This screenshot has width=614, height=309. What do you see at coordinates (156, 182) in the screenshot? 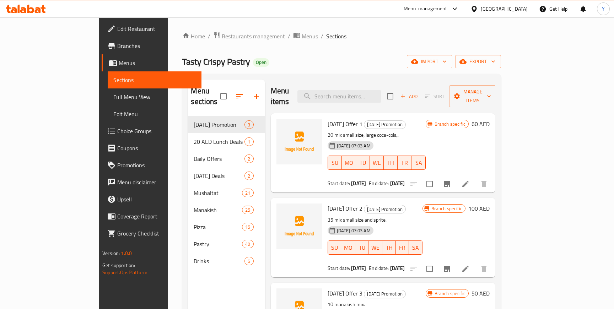
I see `span: Menu disclaimer` at bounding box center [156, 182].